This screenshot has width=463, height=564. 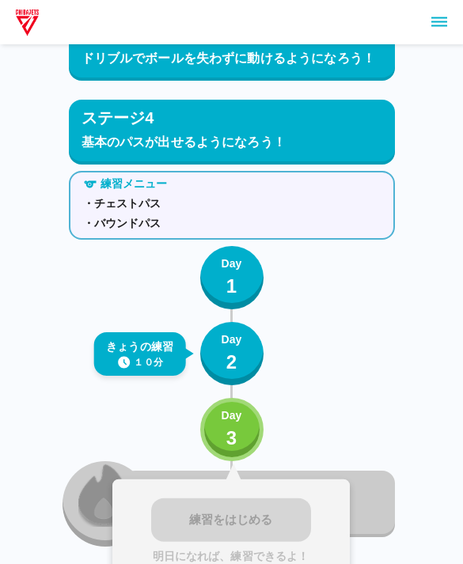 What do you see at coordinates (232, 142) in the screenshot?
I see `p: 基本のパスが出せるようになろう！` at bounding box center [232, 142].